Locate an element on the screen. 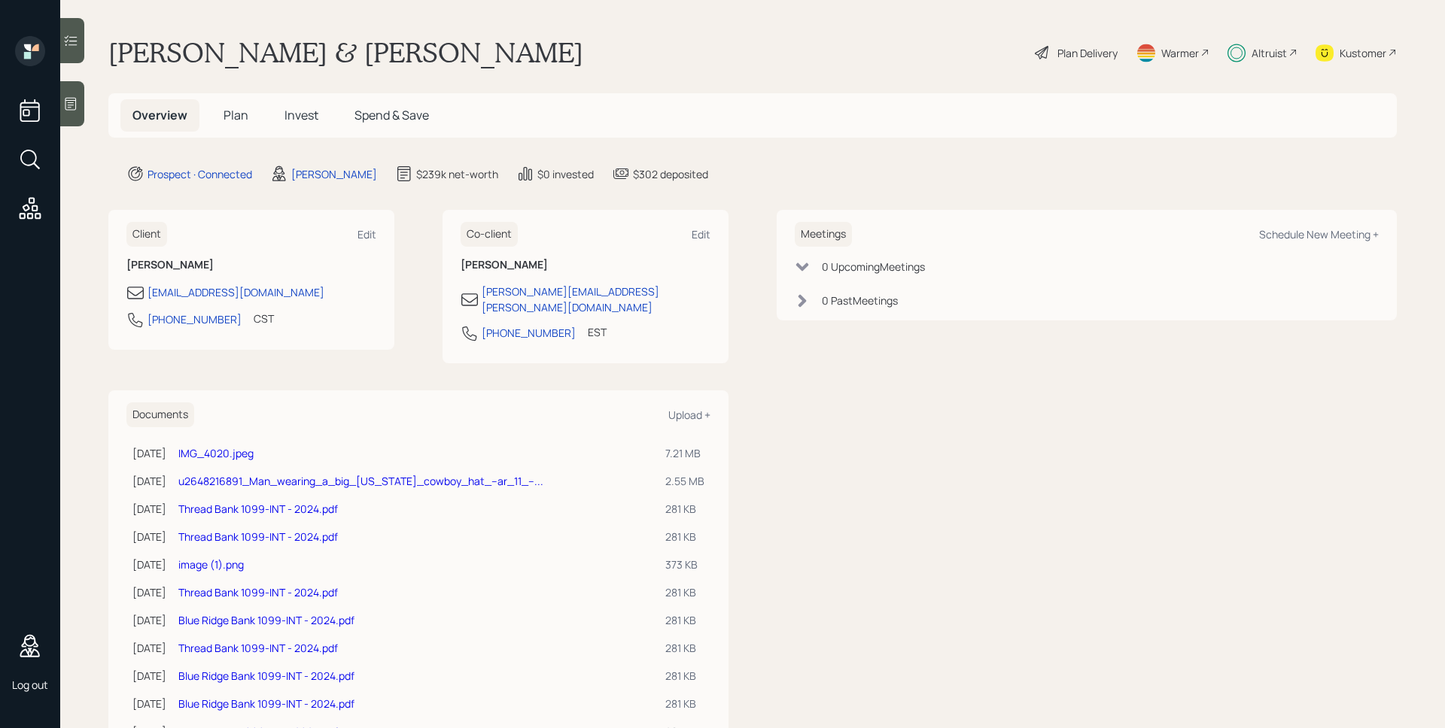  div: 373 KB is located at coordinates (685, 564).